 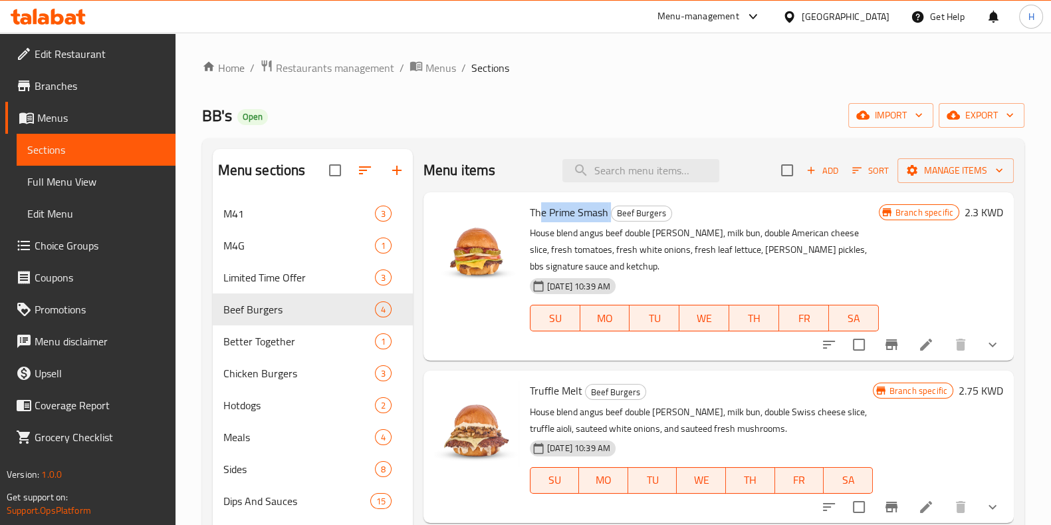 What do you see at coordinates (822, 170) in the screenshot?
I see `span: Add item` at bounding box center [822, 170].